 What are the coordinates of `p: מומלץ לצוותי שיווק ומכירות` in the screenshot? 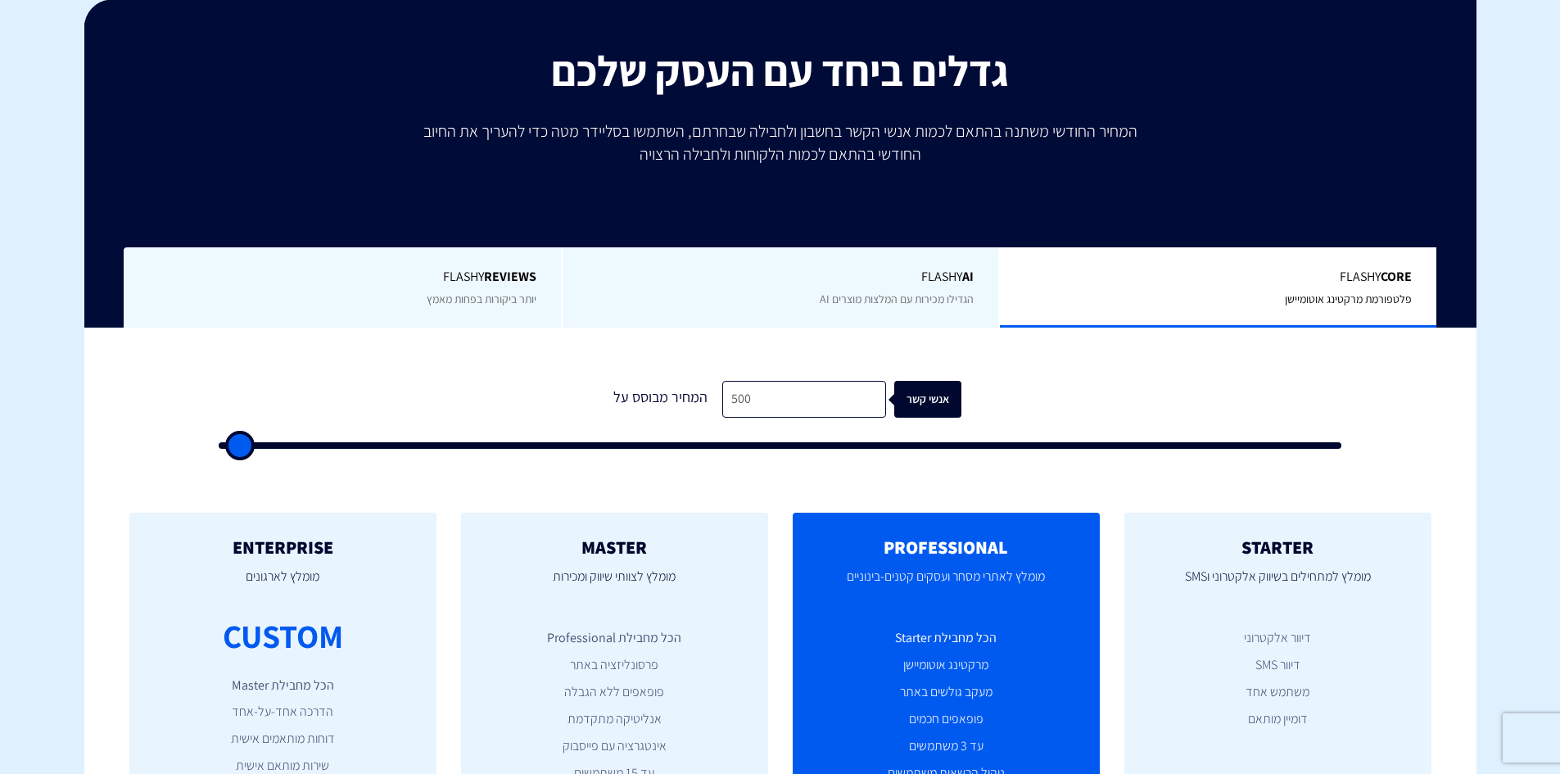 It's located at (614, 585).